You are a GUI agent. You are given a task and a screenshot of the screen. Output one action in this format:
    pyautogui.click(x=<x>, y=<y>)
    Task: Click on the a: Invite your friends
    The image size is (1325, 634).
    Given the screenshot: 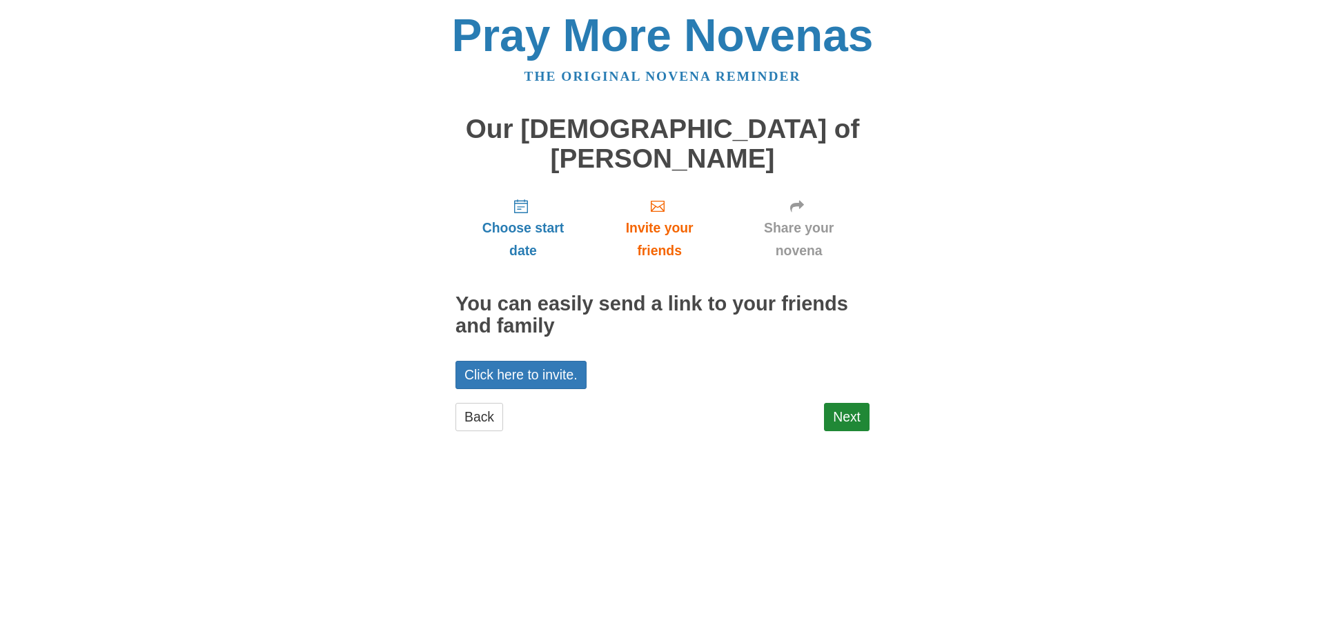 What is the action you would take?
    pyautogui.click(x=659, y=228)
    